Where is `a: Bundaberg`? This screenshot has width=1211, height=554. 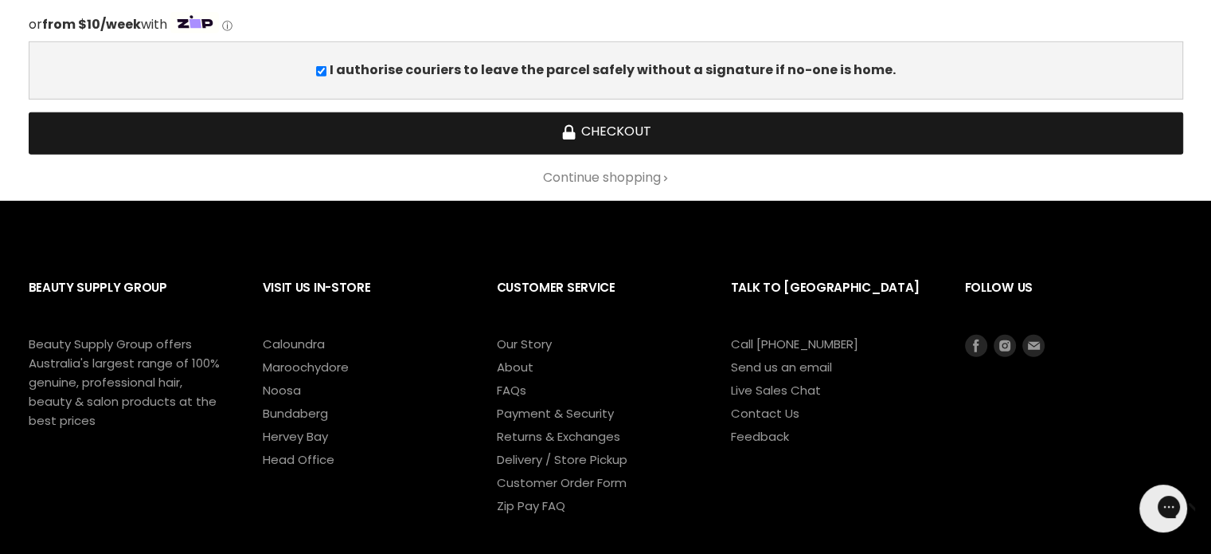 a: Bundaberg is located at coordinates (295, 413).